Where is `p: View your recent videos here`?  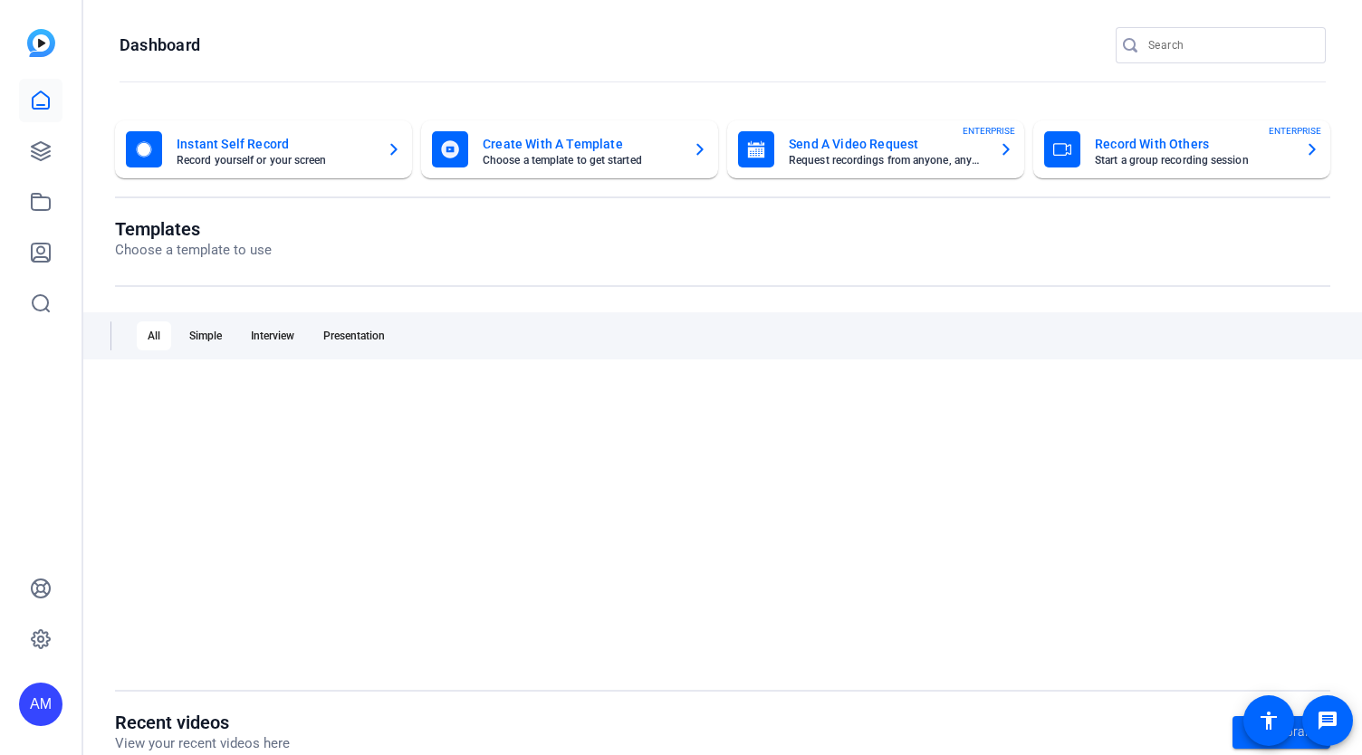 p: View your recent videos here is located at coordinates (202, 744).